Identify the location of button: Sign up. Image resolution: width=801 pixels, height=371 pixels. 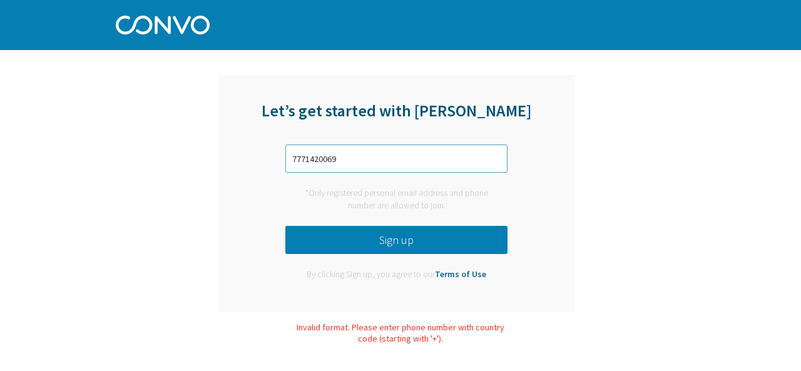
(396, 240).